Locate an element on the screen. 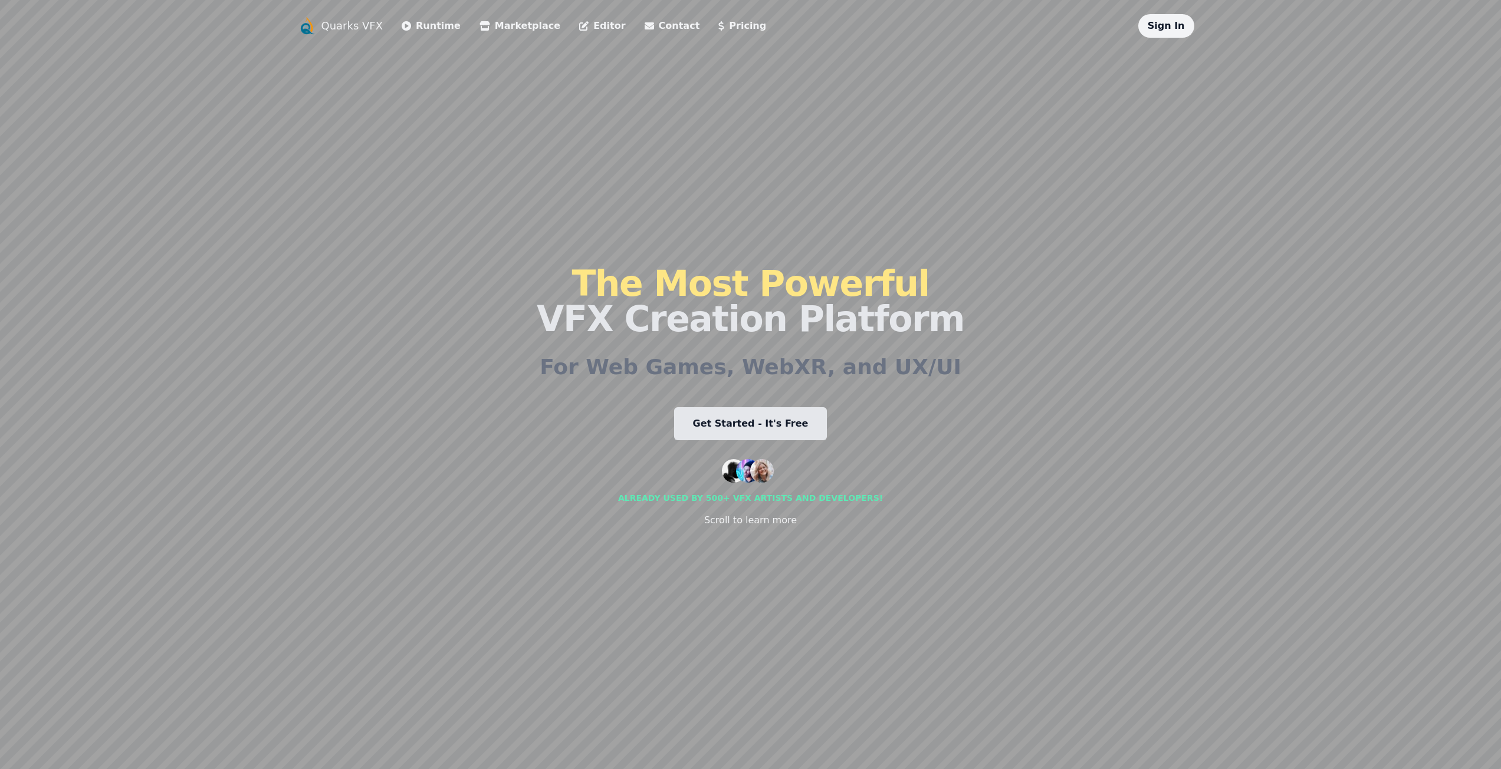 This screenshot has width=1501, height=769. a: Get Started - It's Free is located at coordinates (751, 424).